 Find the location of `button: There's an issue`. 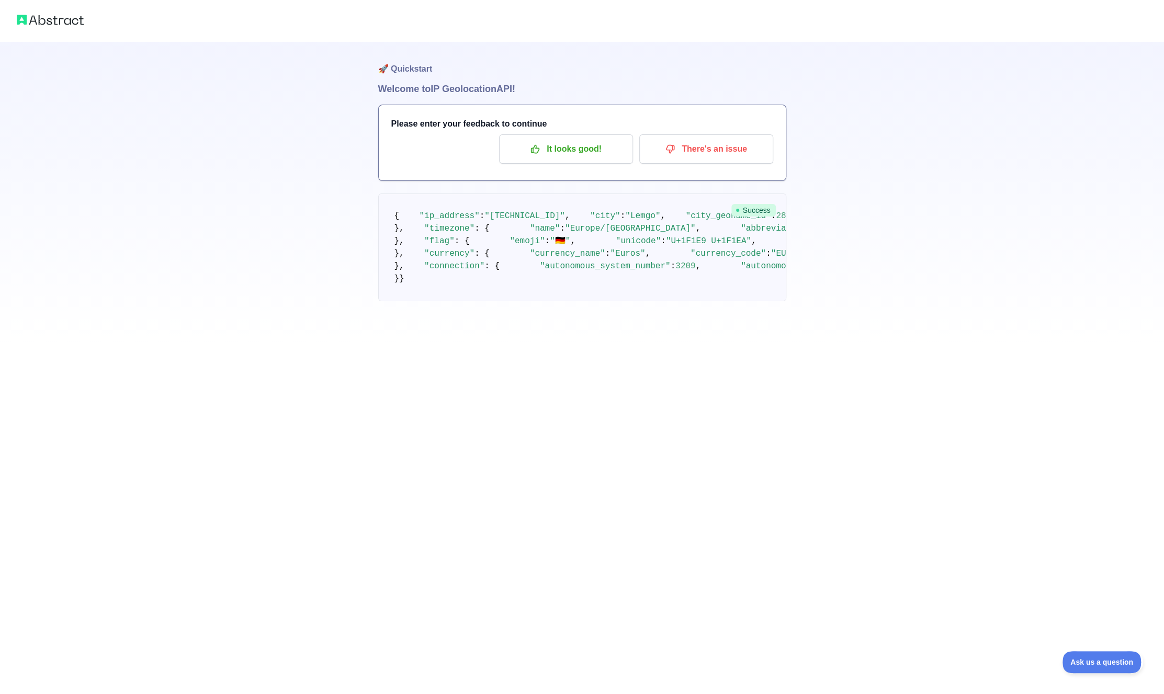

button: There's an issue is located at coordinates (706, 149).